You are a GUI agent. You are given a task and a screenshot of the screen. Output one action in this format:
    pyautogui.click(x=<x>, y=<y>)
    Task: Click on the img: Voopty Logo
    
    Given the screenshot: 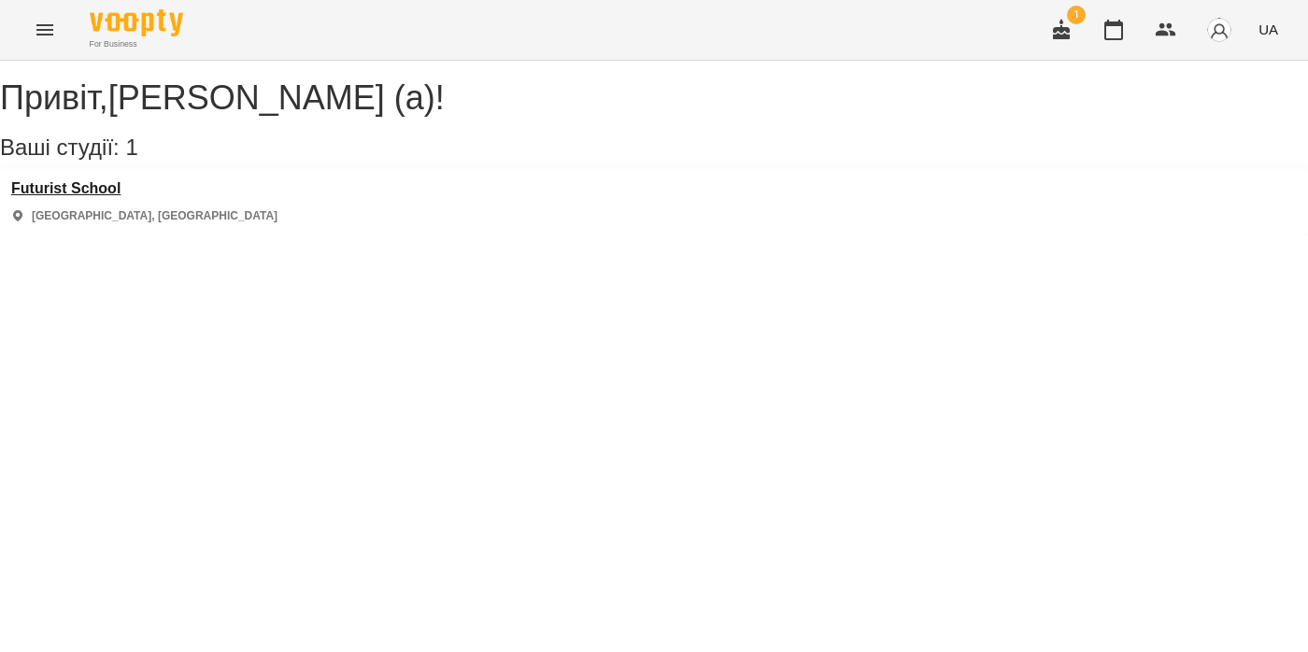 What is the action you would take?
    pyautogui.click(x=136, y=22)
    